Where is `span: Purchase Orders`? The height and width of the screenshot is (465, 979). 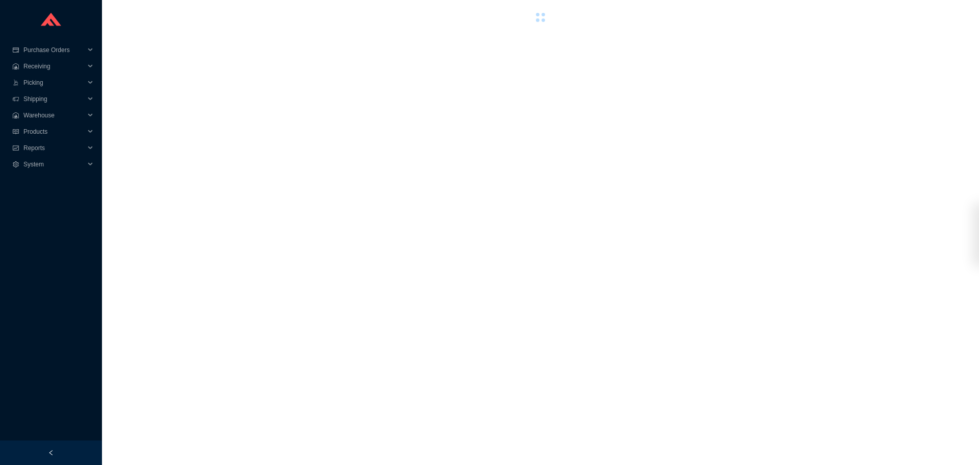
span: Purchase Orders is located at coordinates (54, 50).